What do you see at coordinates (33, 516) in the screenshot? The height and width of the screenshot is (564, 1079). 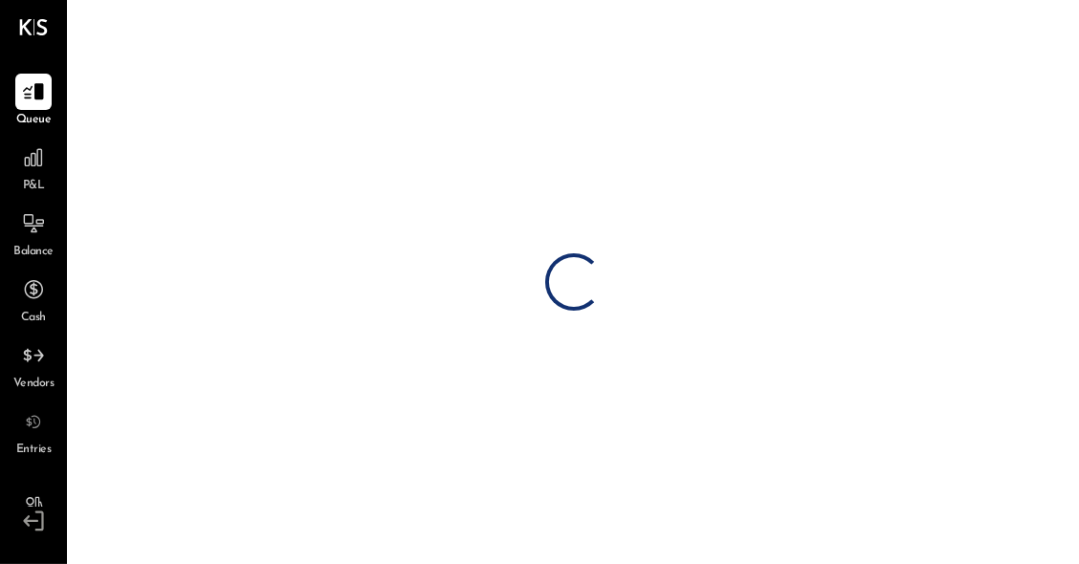 I see `a: Bookkeeper` at bounding box center [33, 516].